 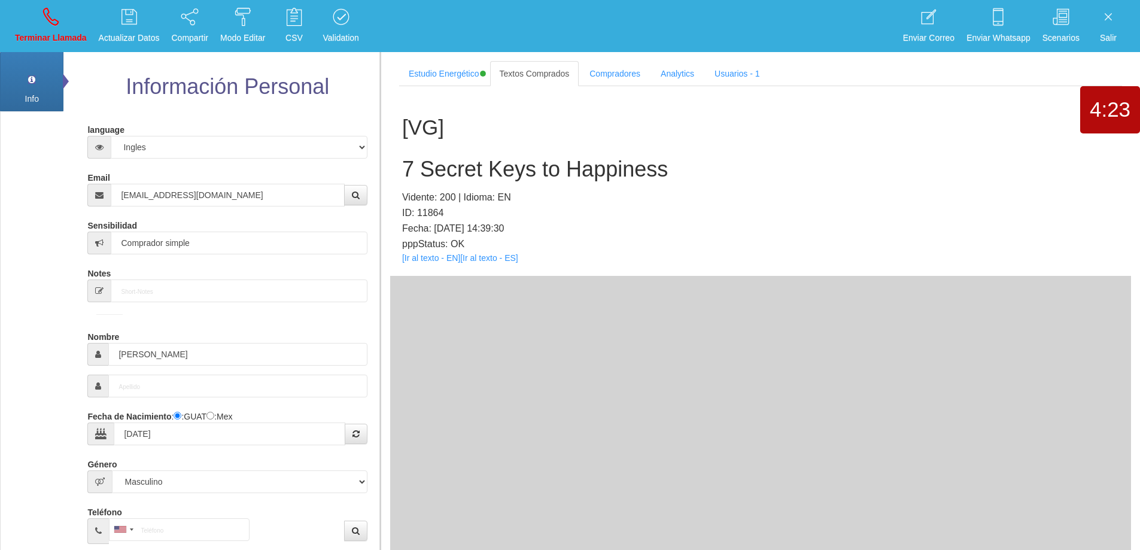 What do you see at coordinates (1109, 38) in the screenshot?
I see `p: Salir` at bounding box center [1109, 38].